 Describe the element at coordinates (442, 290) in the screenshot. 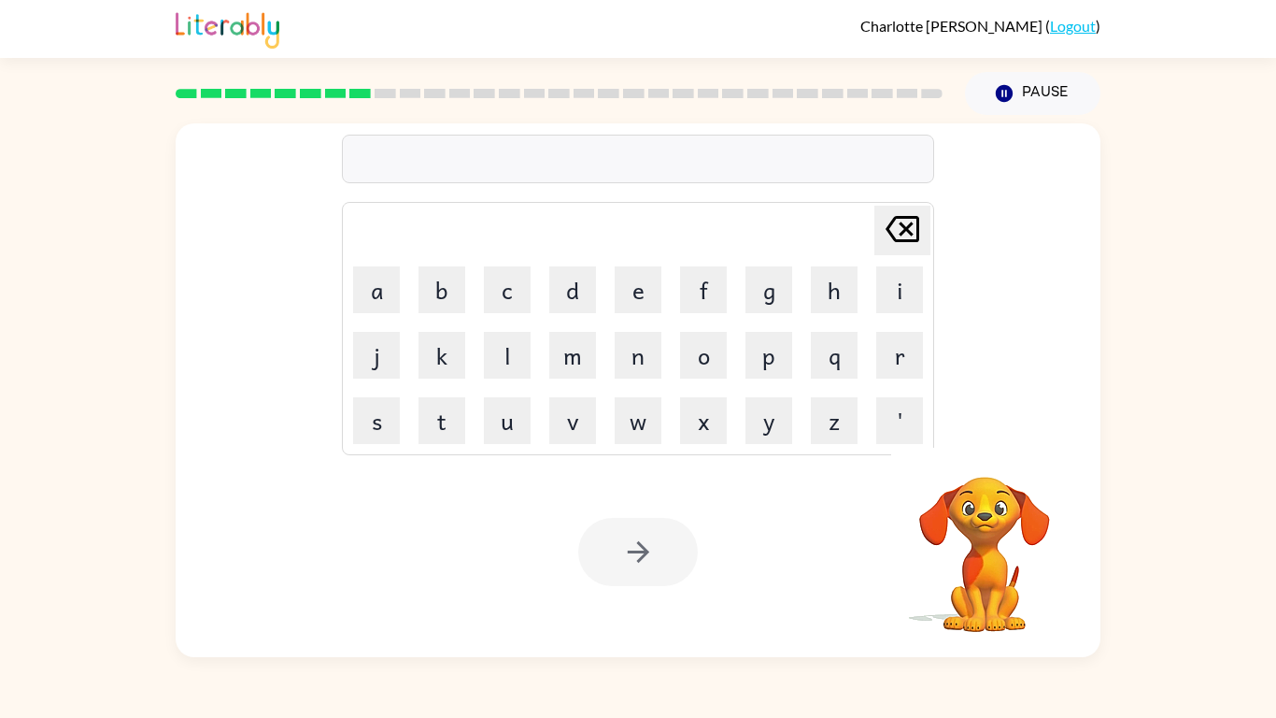

I see `button: b` at that location.